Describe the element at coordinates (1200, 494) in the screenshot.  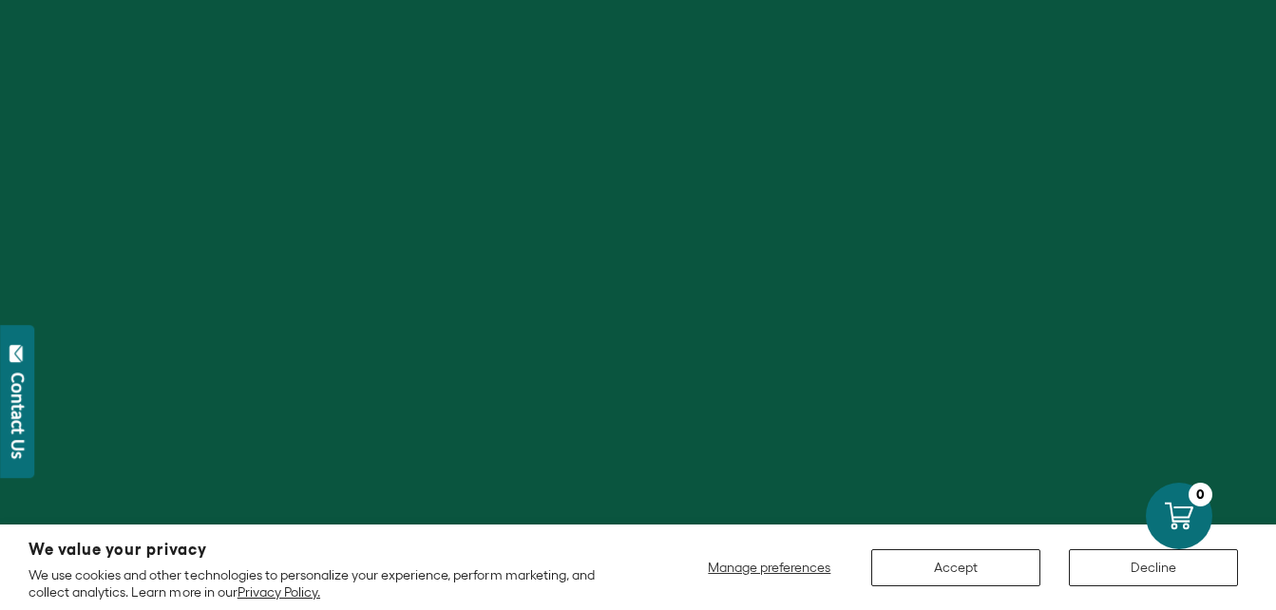
I see `div: 0` at that location.